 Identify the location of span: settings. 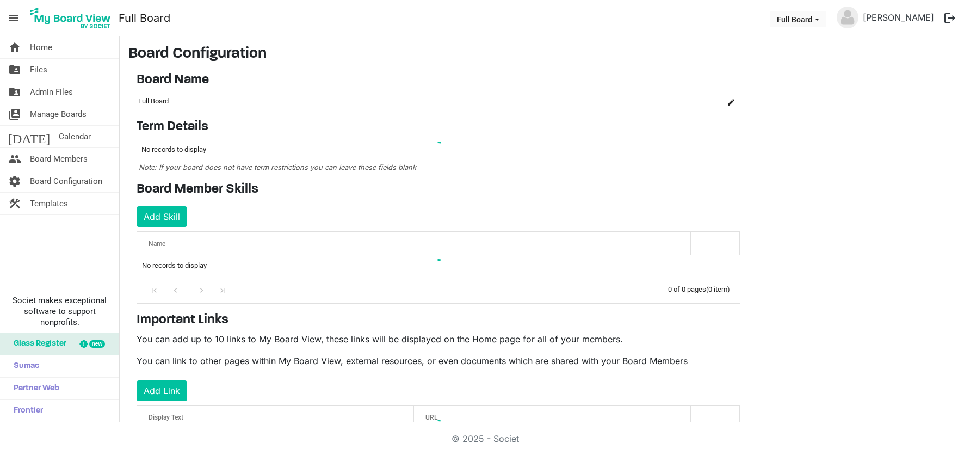
(15, 181).